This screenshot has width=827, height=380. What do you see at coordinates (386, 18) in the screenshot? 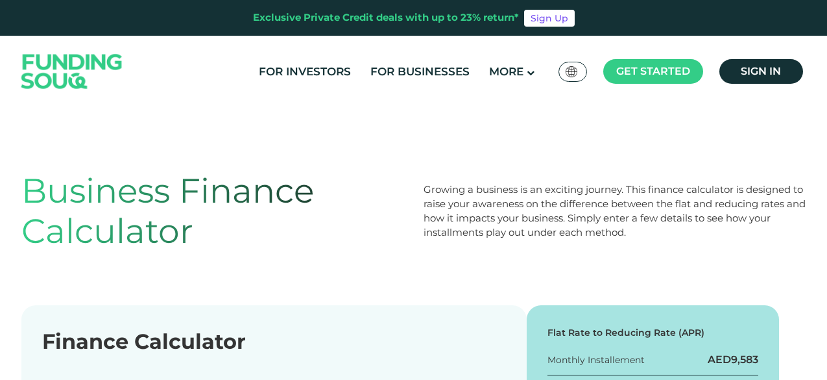
I see `div: Exclusive Private Credit deals with up to 23% return*` at bounding box center [386, 18].